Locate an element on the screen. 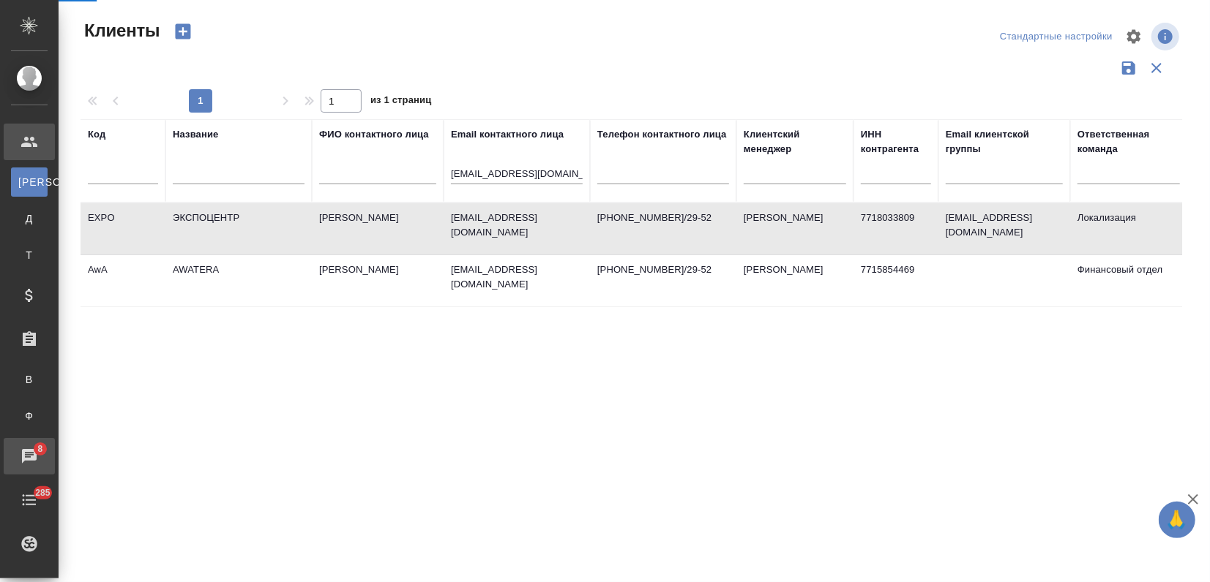 The height and width of the screenshot is (582, 1210). button: Сохранить фильтры is located at coordinates (1128, 68).